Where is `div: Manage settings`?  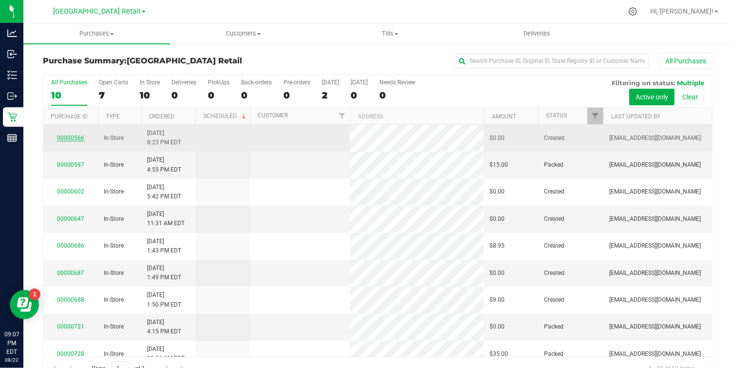 div: Manage settings is located at coordinates (633, 11).